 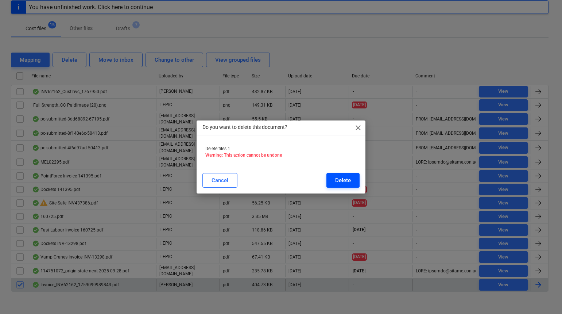 I want to click on span: close, so click(x=358, y=128).